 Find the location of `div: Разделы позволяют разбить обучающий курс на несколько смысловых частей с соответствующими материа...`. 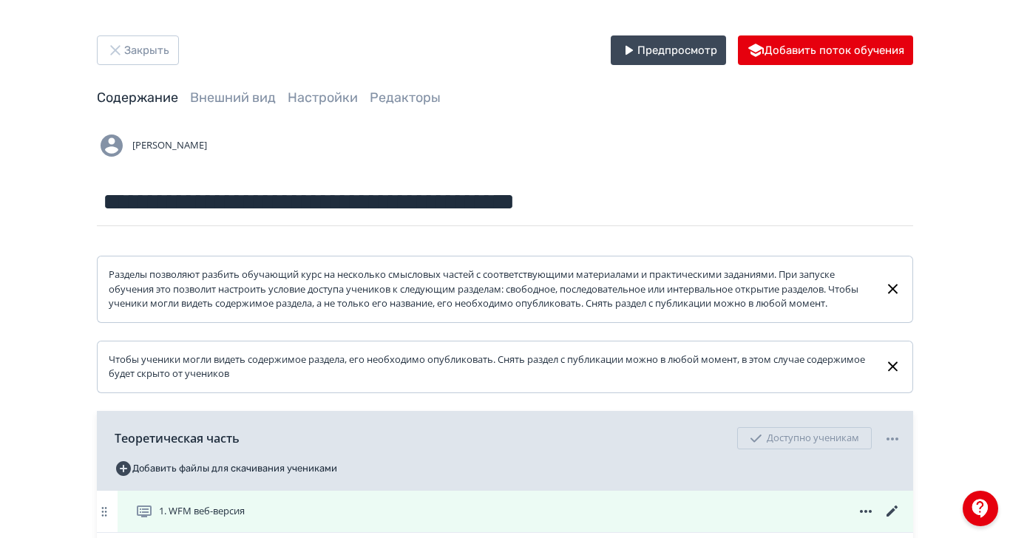

div: Разделы позволяют разбить обучающий курс на несколько смысловых частей с соответствующими материа... is located at coordinates (490, 289).